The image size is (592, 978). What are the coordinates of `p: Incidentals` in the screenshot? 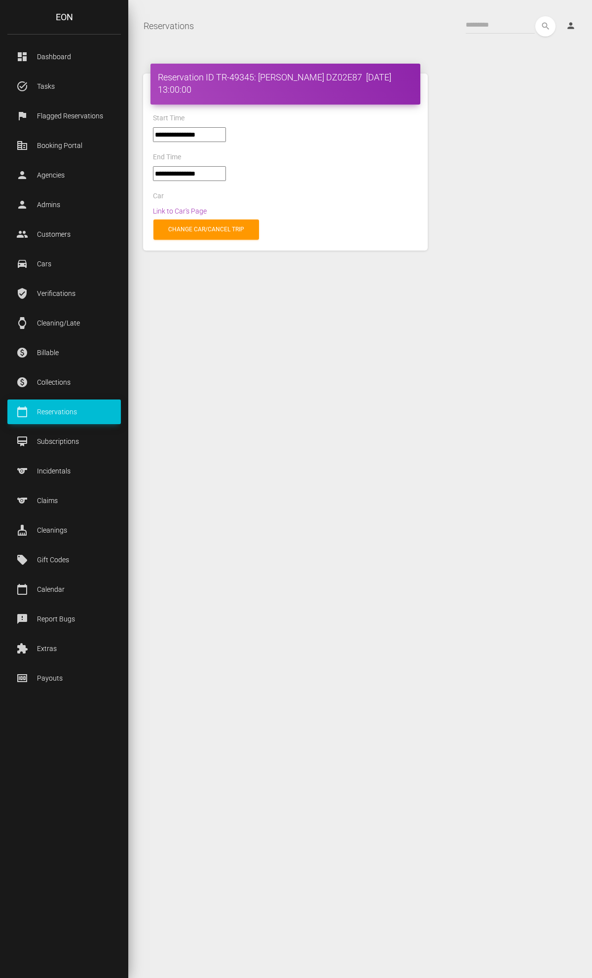 It's located at (64, 471).